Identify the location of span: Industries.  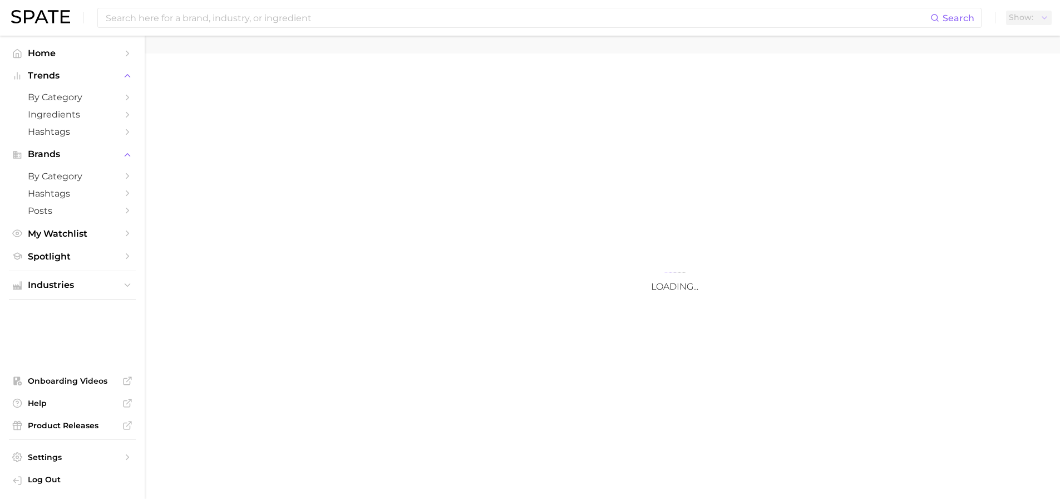
(72, 285).